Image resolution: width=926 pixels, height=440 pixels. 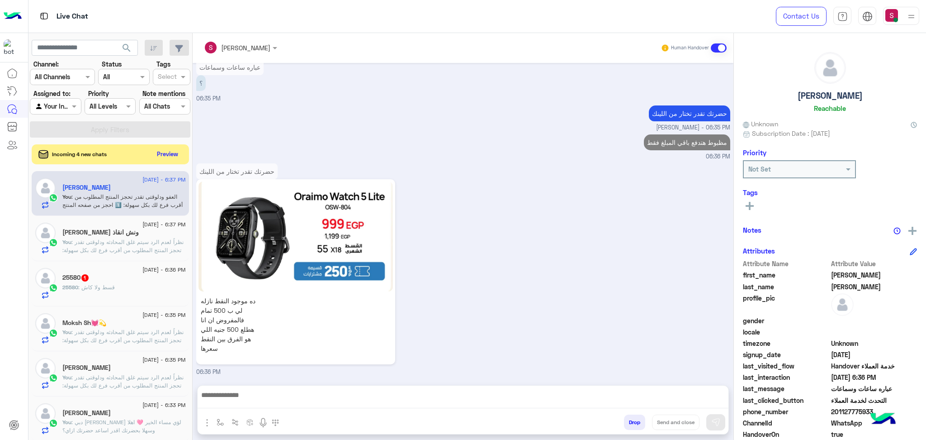 What do you see at coordinates (676, 422) in the screenshot?
I see `button: Send and close` at bounding box center [676, 422].